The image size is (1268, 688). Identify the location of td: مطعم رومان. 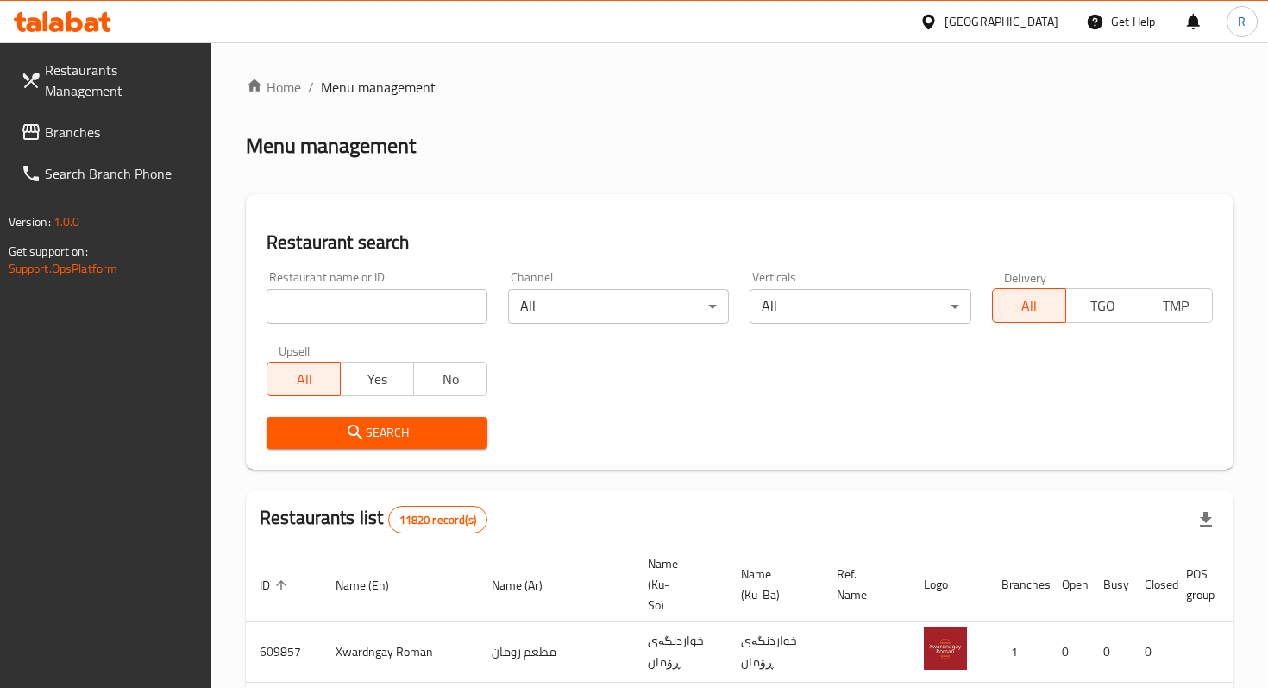
(556, 651).